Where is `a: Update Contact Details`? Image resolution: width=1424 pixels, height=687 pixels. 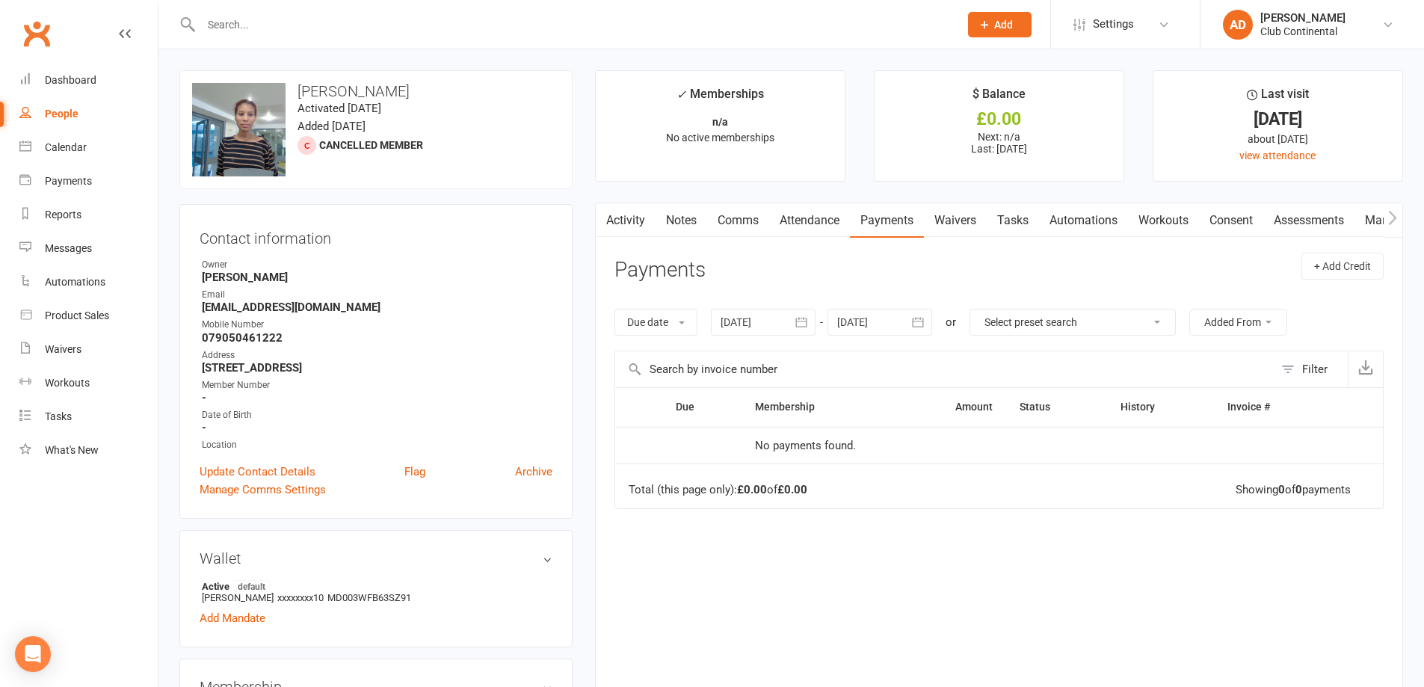 a: Update Contact Details is located at coordinates (257, 472).